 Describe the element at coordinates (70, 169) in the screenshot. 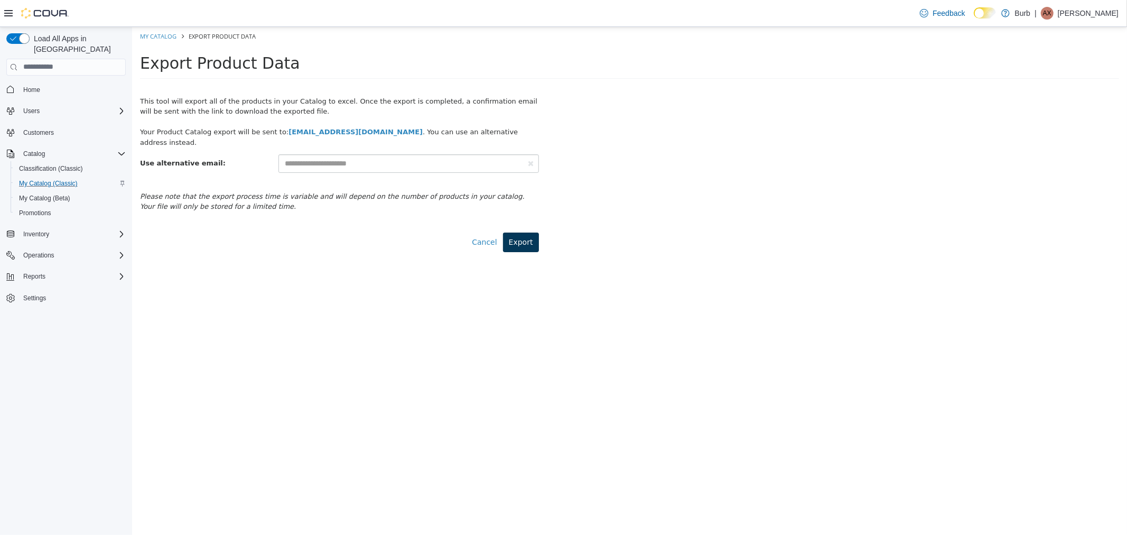

I see `button: Classification (Classic)` at that location.